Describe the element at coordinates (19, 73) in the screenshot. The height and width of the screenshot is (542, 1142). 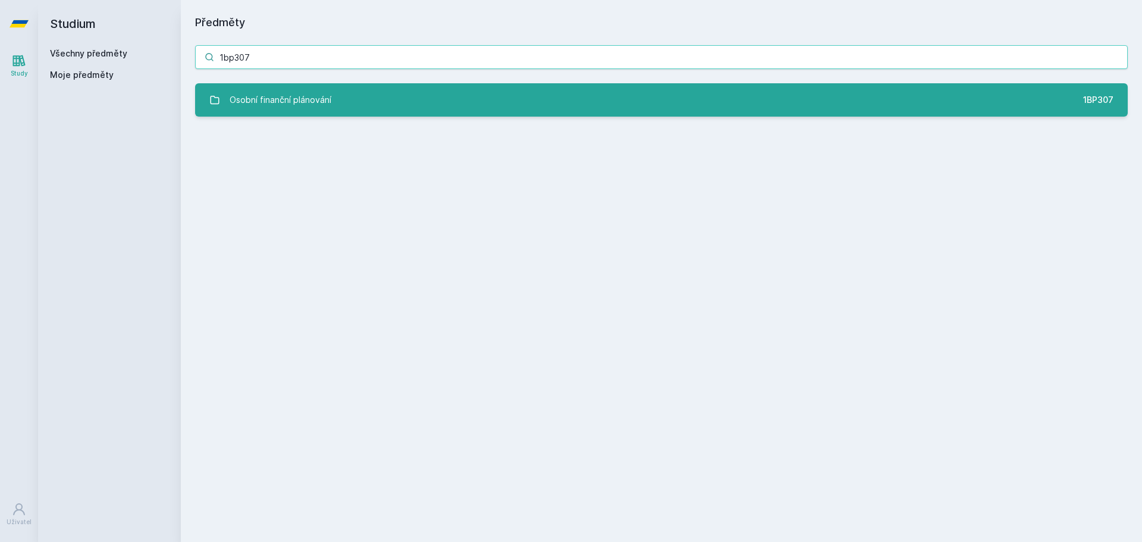
I see `div: Study` at that location.